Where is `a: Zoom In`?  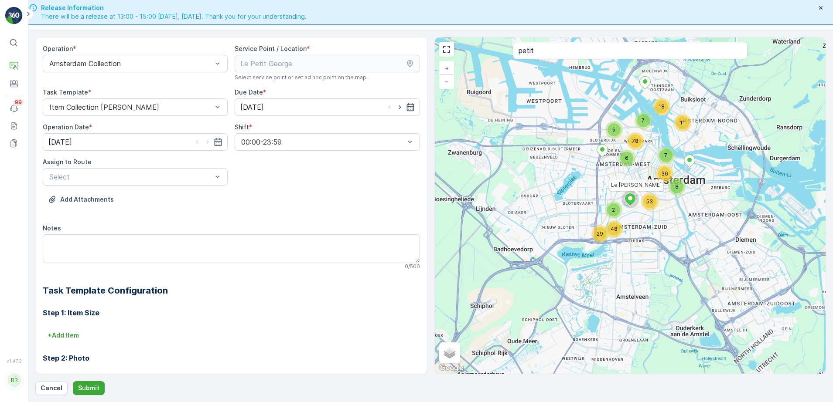
a: Zoom In is located at coordinates (446, 68).